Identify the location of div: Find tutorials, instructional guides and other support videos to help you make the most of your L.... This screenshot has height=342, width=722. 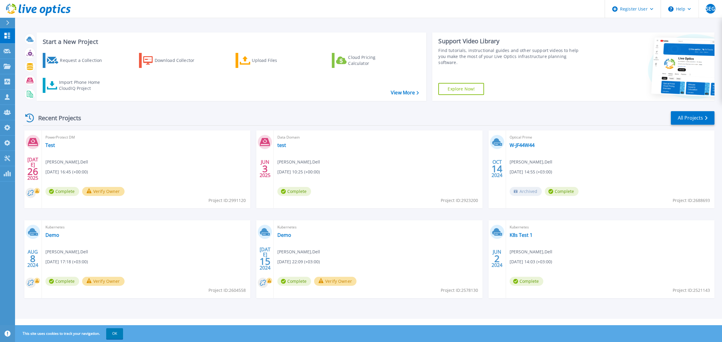
(511, 57).